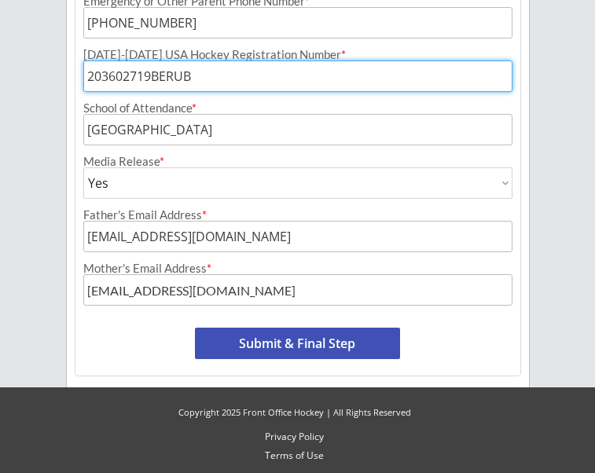 This screenshot has height=473, width=595. Describe the element at coordinates (297, 343) in the screenshot. I see `button: Submit & Final Step` at that location.